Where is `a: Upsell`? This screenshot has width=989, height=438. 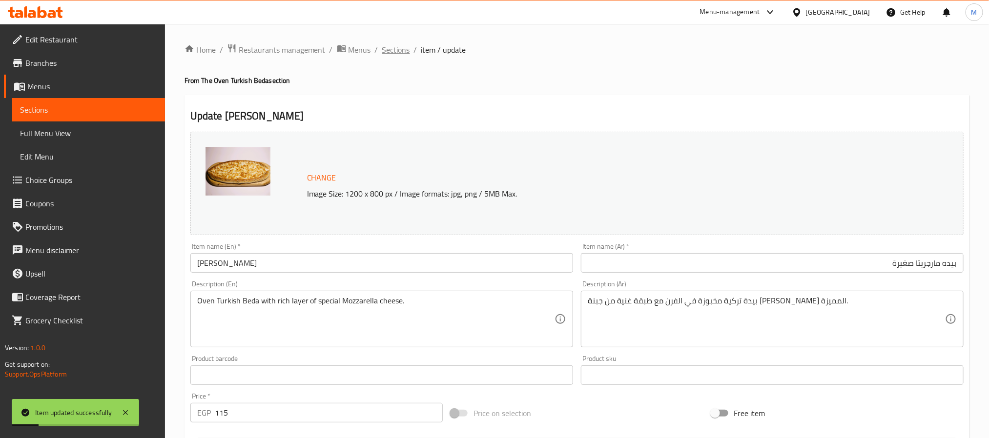
a: Upsell is located at coordinates (84, 274).